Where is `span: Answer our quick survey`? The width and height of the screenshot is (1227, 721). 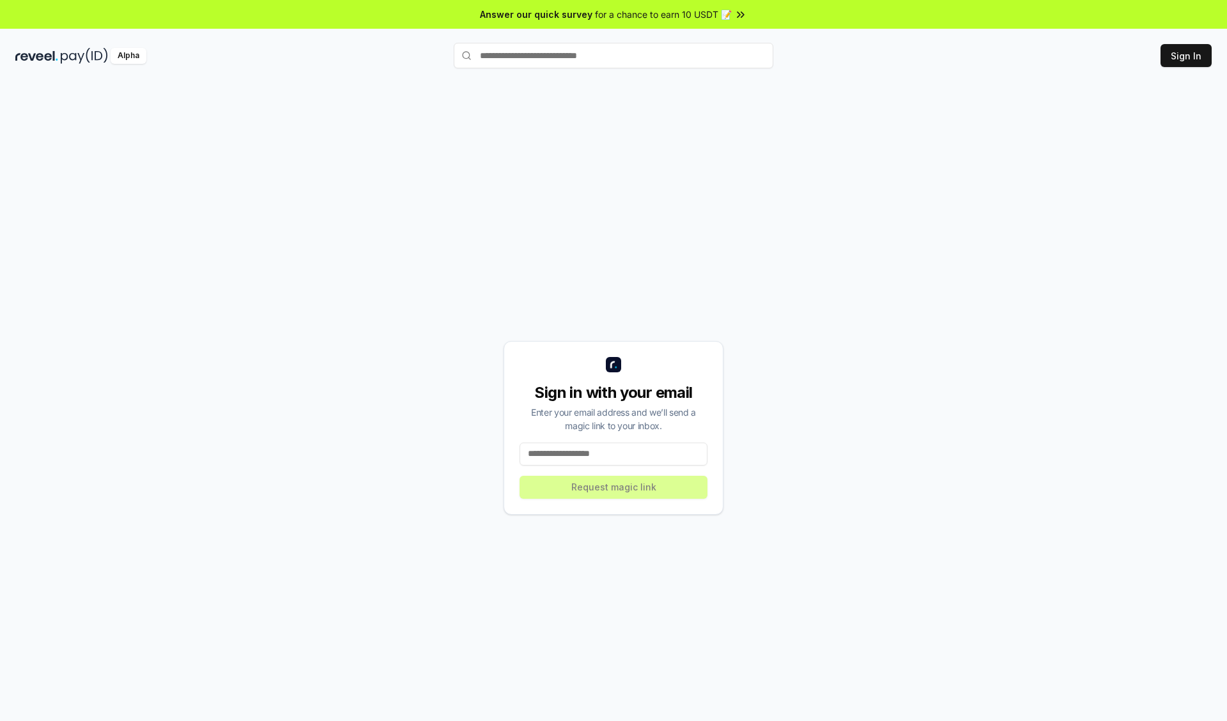 span: Answer our quick survey is located at coordinates (536, 14).